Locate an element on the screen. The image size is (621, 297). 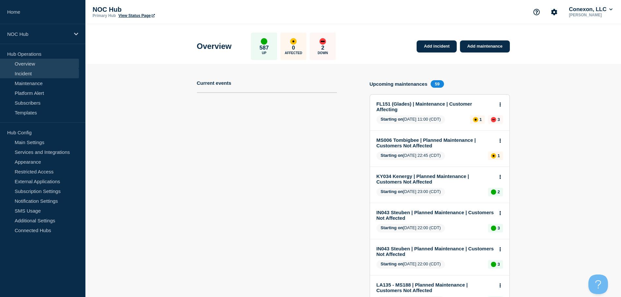
a: FL151 (Glades) | Maintenance | Customer Affecting is located at coordinates (435, 107).